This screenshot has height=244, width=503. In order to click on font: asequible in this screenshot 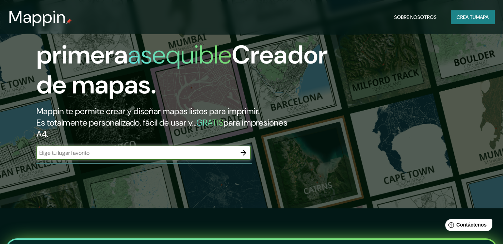, I will do `click(180, 55)`.